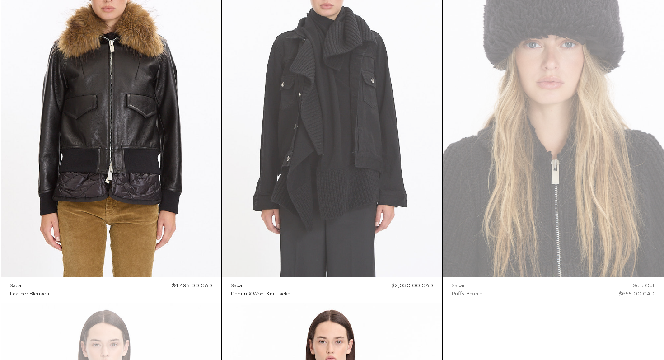 The height and width of the screenshot is (360, 664). Describe the element at coordinates (262, 294) in the screenshot. I see `a: Denim x Wool Knit Jacket` at that location.